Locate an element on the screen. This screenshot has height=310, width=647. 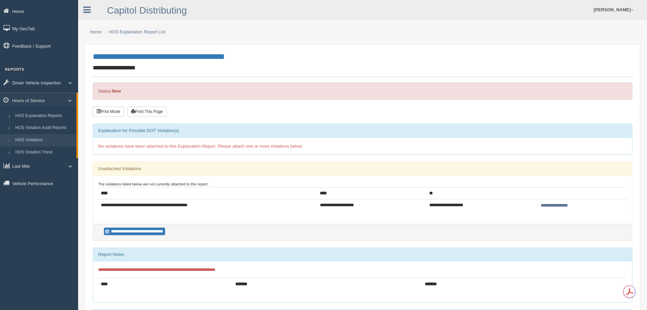
a: Capitol Distributing is located at coordinates (147, 10).